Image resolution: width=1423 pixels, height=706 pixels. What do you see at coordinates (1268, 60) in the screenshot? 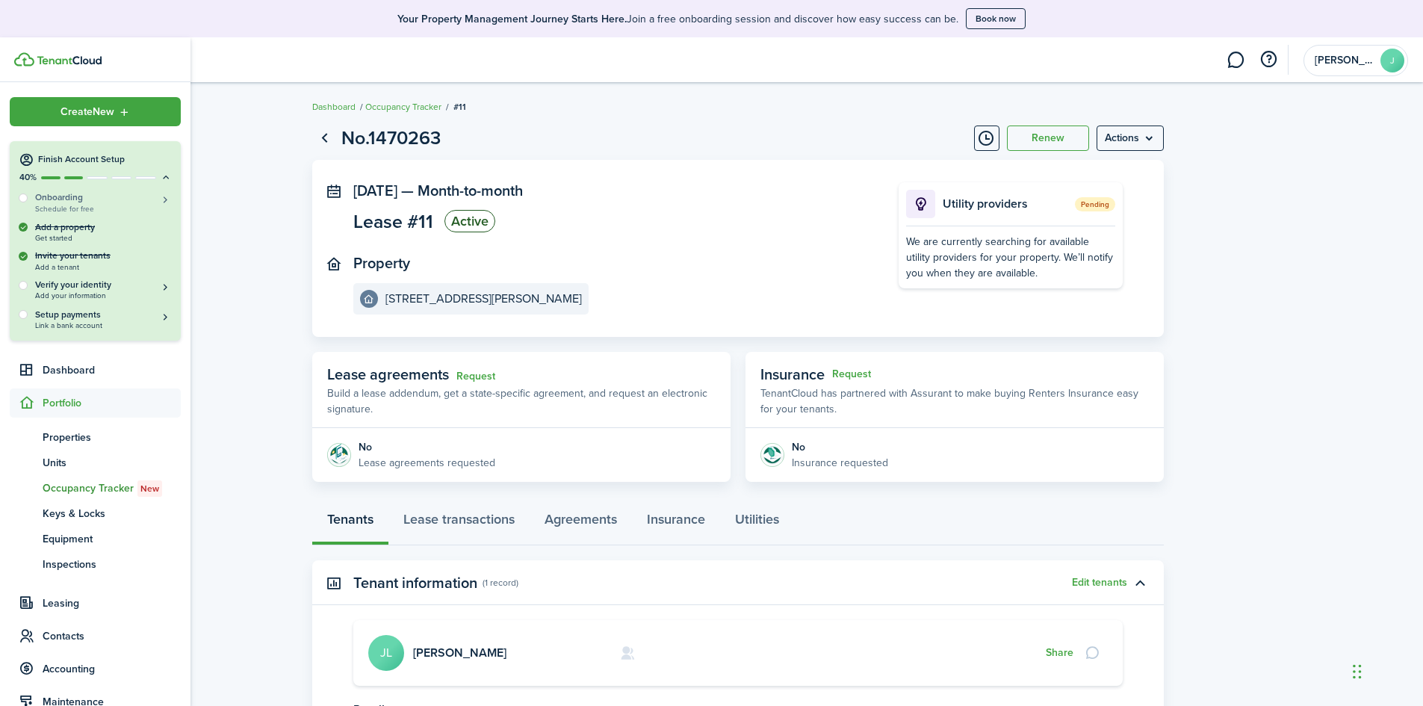
I see `button: Open resource center` at bounding box center [1268, 60].